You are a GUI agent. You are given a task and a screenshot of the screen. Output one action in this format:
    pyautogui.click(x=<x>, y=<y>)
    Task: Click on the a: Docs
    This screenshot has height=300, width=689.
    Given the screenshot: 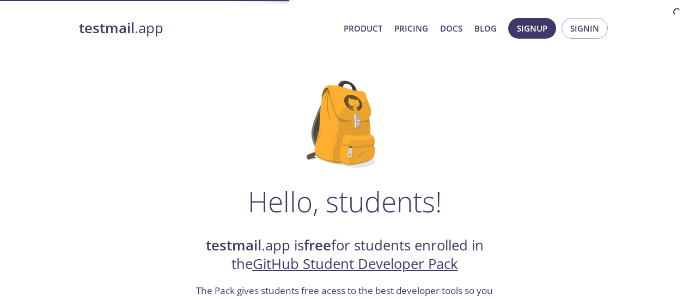 What is the action you would take?
    pyautogui.click(x=451, y=28)
    